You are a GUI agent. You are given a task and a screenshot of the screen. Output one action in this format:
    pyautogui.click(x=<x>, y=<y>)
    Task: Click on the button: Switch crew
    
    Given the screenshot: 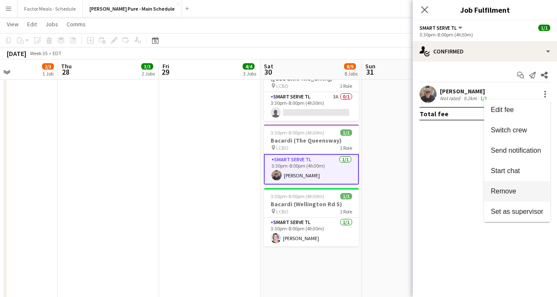 What is the action you would take?
    pyautogui.click(x=517, y=130)
    